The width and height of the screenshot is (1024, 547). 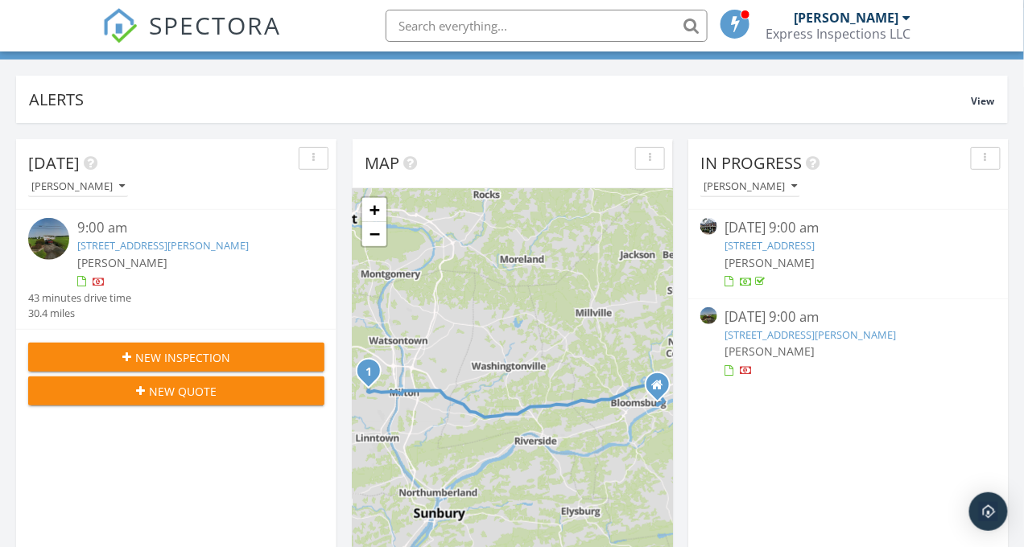 What do you see at coordinates (751, 163) in the screenshot?
I see `span: In Progress` at bounding box center [751, 163].